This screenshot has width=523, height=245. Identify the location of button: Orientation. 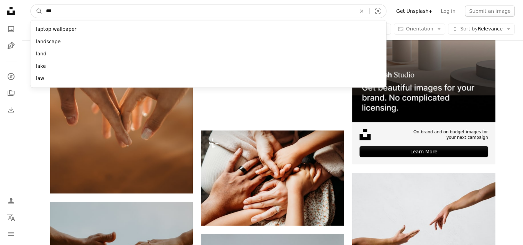
(419, 29).